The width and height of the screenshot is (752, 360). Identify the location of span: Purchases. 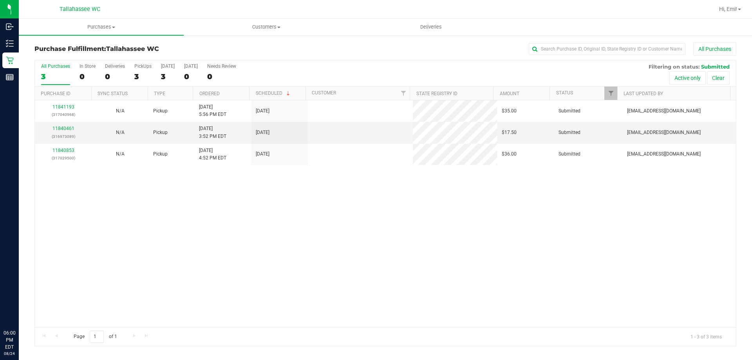
(101, 27).